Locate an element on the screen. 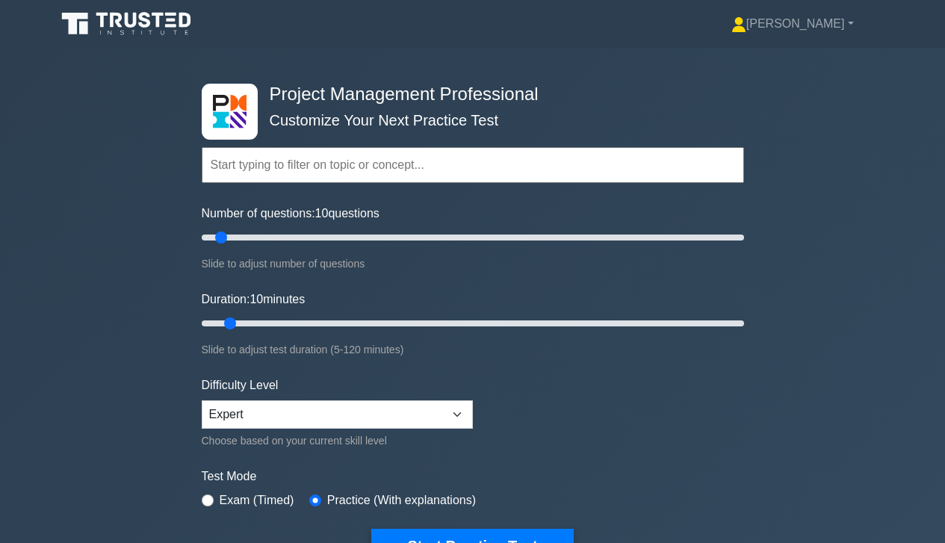  label: Difficulty Level is located at coordinates (240, 385).